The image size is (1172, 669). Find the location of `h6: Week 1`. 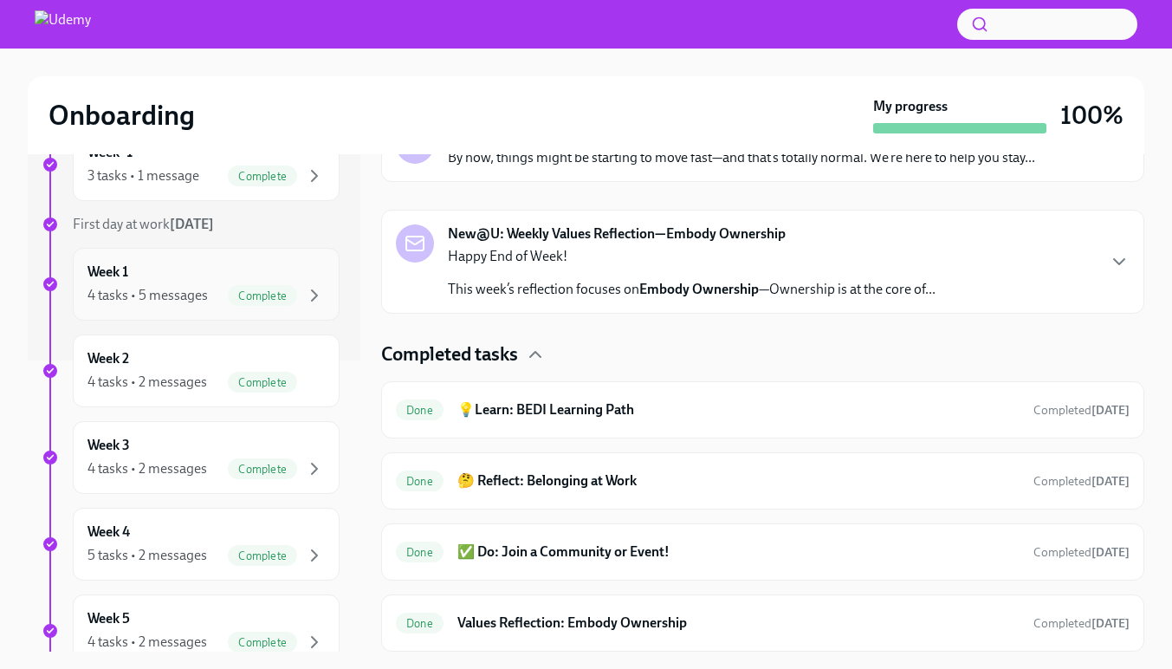

h6: Week 1 is located at coordinates (107, 272).